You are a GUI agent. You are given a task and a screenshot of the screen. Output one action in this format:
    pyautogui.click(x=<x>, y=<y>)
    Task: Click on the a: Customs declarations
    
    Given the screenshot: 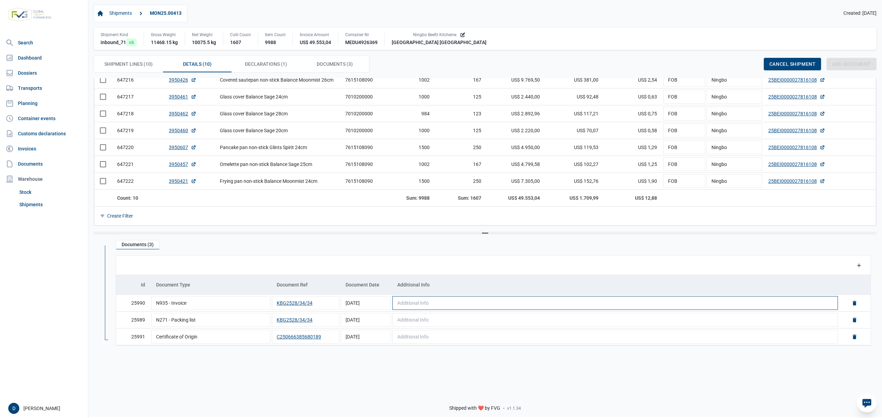 What is the action you would take?
    pyautogui.click(x=44, y=134)
    